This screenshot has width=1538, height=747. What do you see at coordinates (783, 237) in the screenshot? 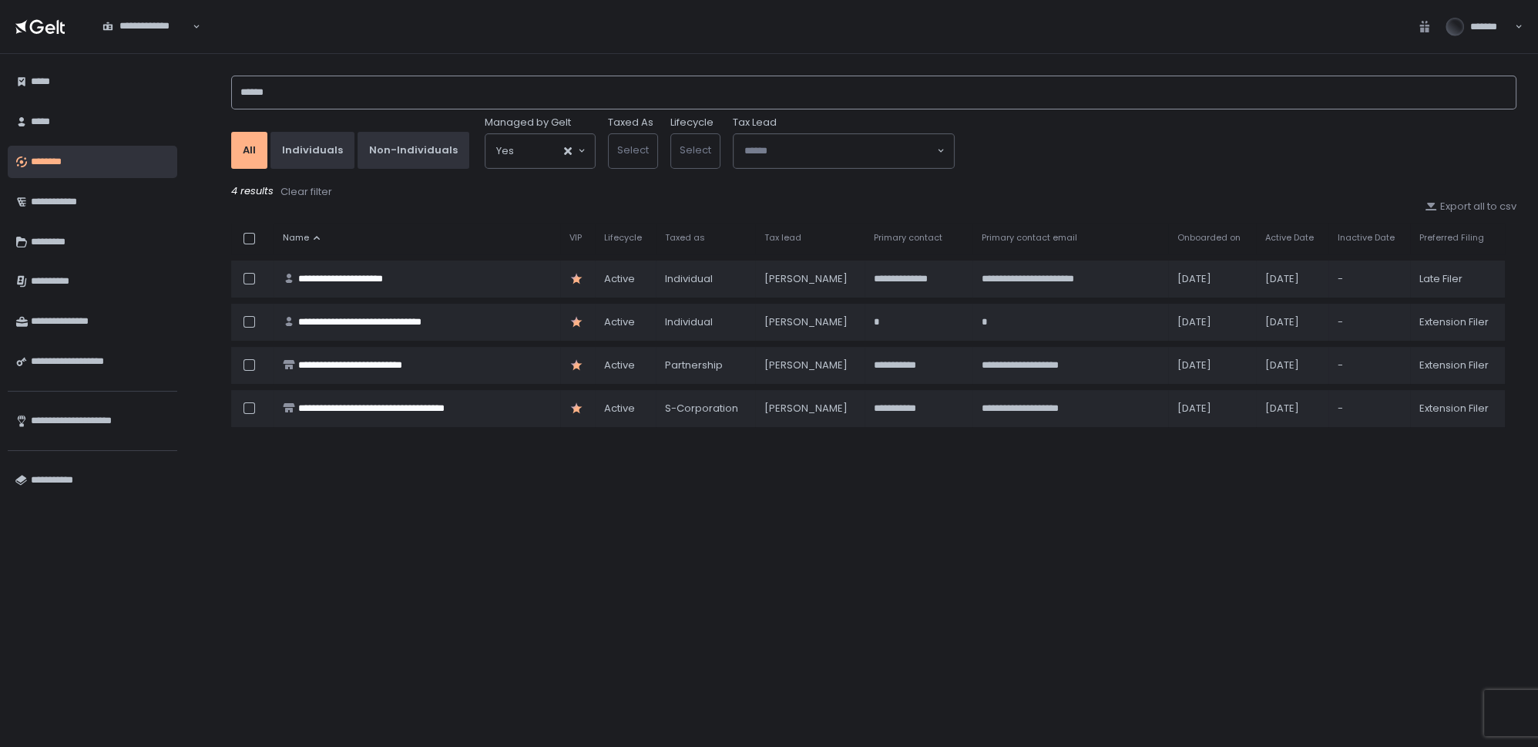
I see `span: Tax lead` at bounding box center [783, 237].